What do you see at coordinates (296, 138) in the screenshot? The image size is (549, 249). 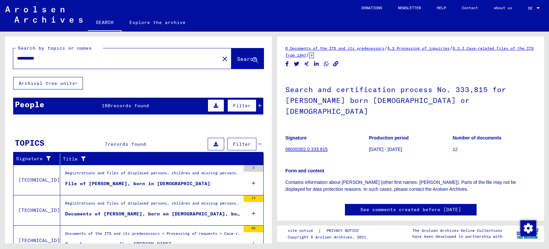 I see `b: Signature` at bounding box center [296, 138].